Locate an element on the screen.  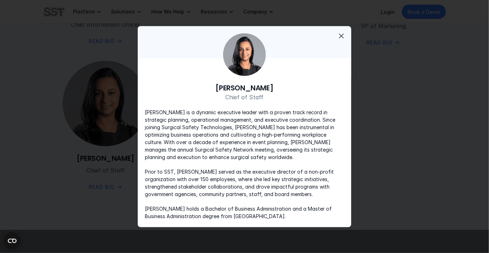
span: close is located at coordinates (341, 36).